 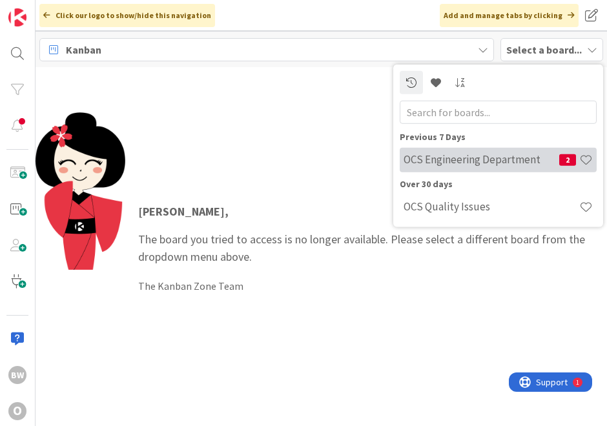 I want to click on span: Kanban, so click(x=83, y=50).